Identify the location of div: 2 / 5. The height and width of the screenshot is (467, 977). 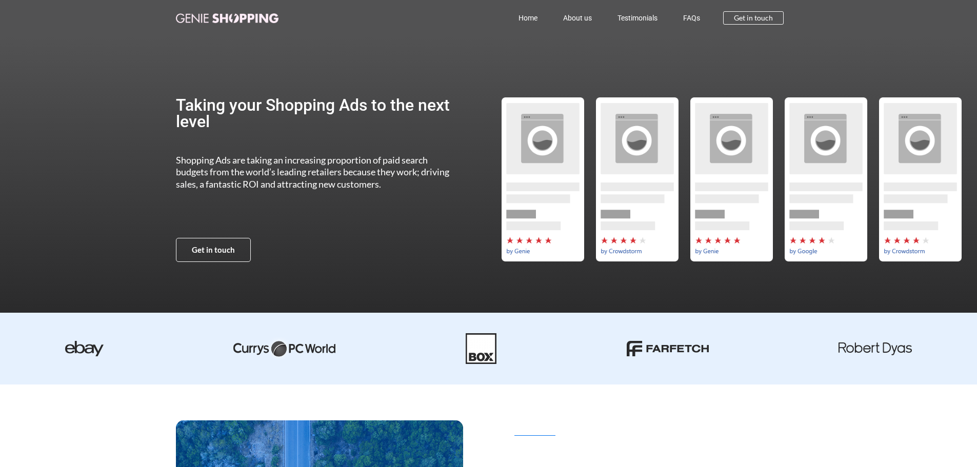
(637, 180).